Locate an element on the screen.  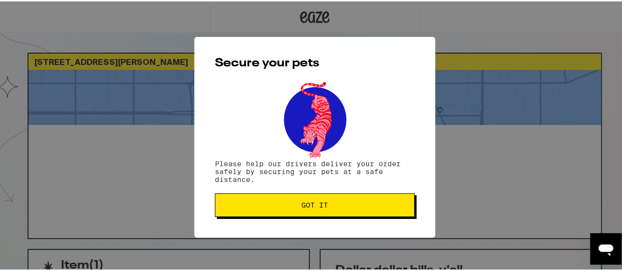
h2: Secure your pets is located at coordinates (315, 62).